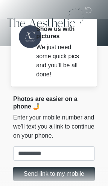 The image size is (108, 186). I want to click on img: Logo, so click(46, 17).